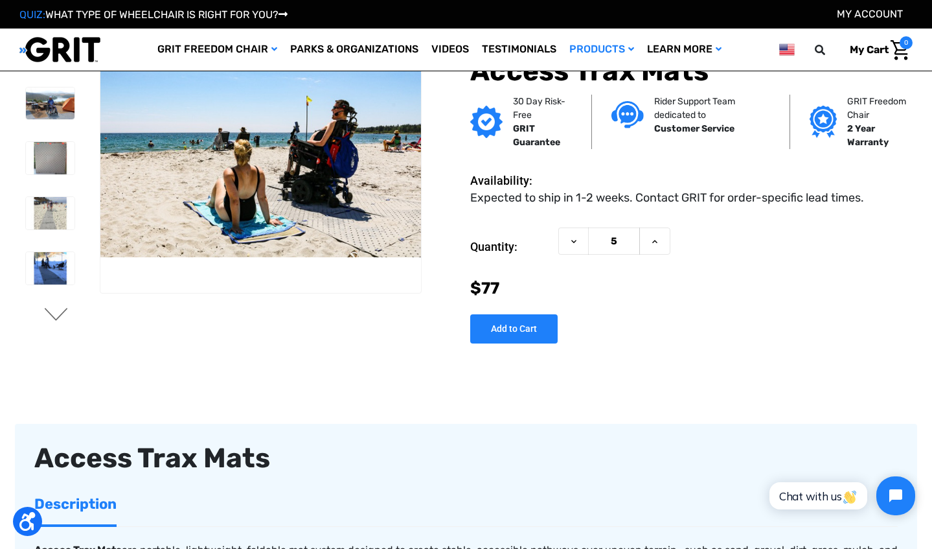 The image size is (932, 549). What do you see at coordinates (830, 50) in the screenshot?
I see `input: Search` at bounding box center [830, 50].